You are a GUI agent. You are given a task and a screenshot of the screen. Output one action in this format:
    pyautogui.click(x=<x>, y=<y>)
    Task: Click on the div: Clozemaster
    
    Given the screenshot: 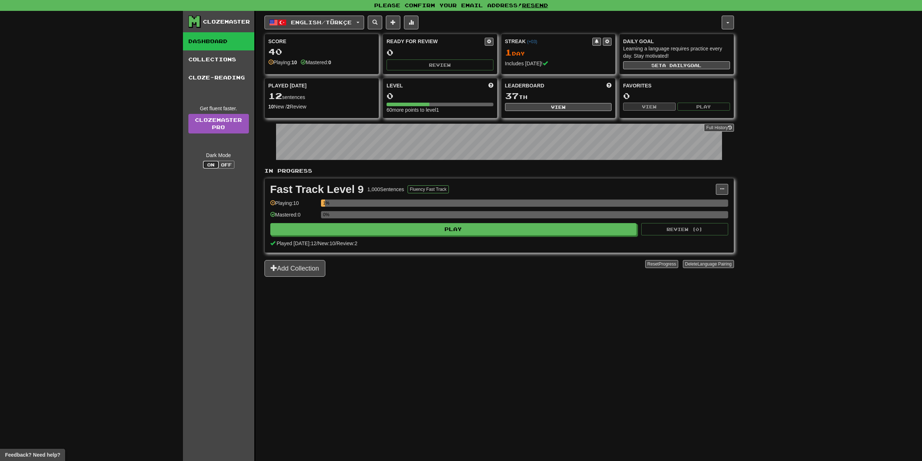 What is the action you would take?
    pyautogui.click(x=226, y=22)
    